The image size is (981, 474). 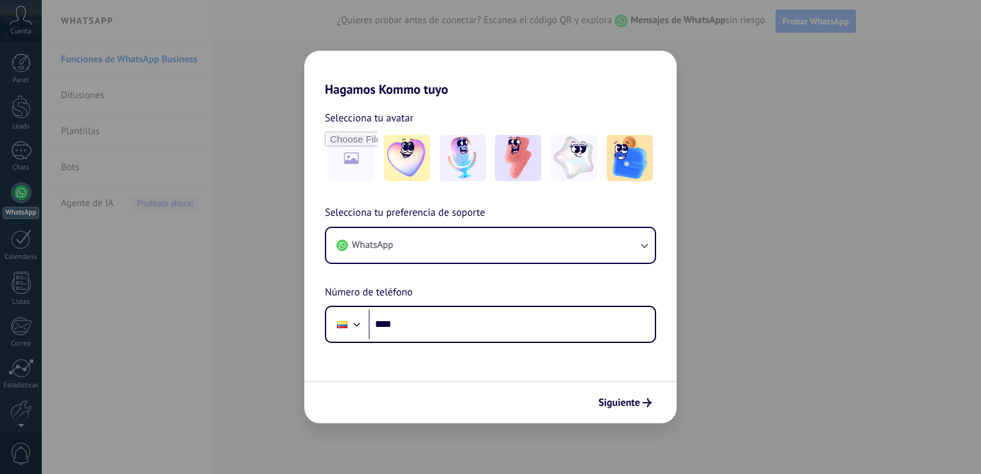 What do you see at coordinates (518, 158) in the screenshot?
I see `img: -3.jpeg` at bounding box center [518, 158].